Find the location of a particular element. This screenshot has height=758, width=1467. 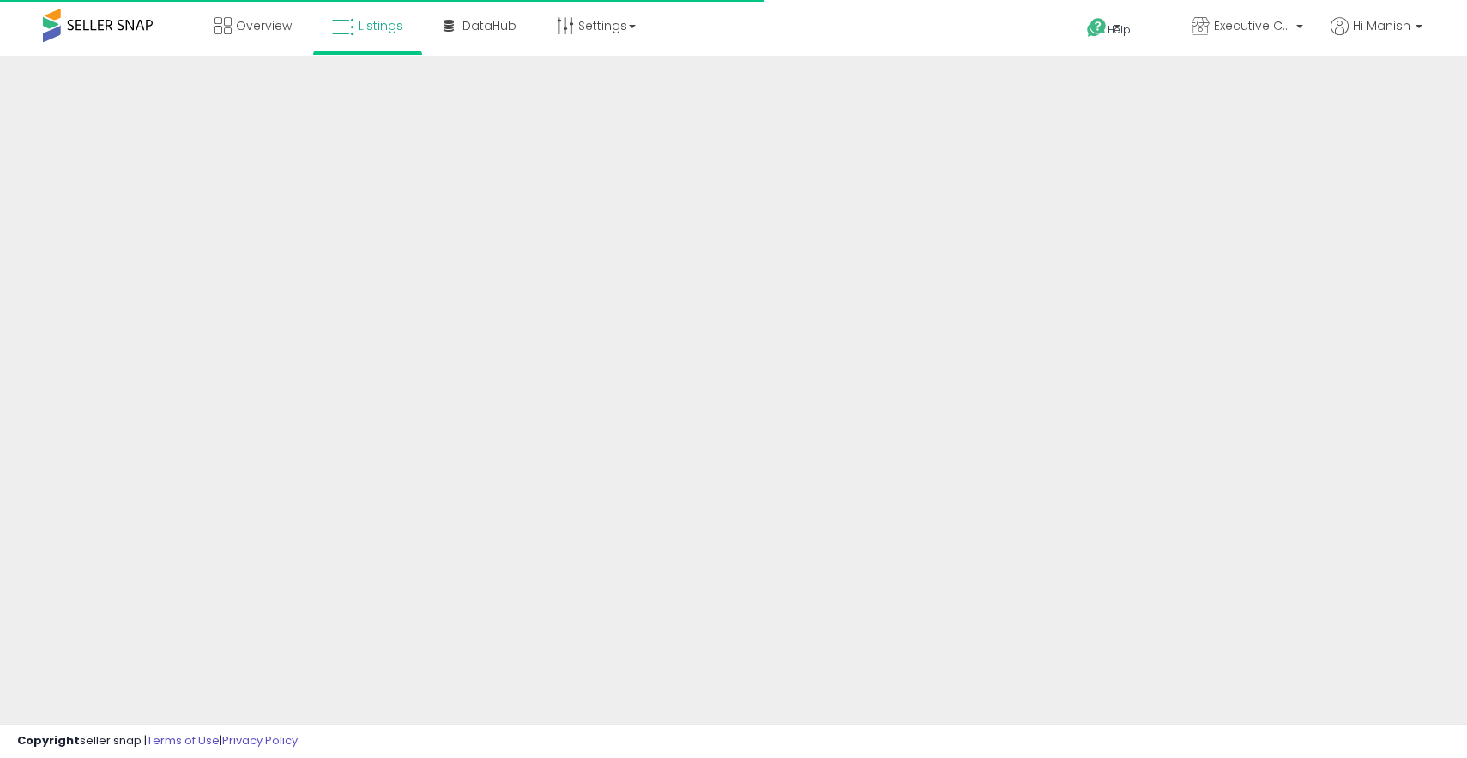

span: DataHub is located at coordinates (489, 26).